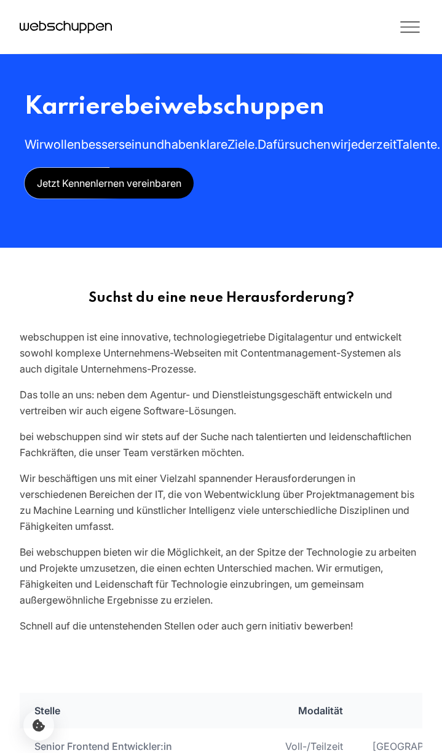  I want to click on span: besser, so click(100, 145).